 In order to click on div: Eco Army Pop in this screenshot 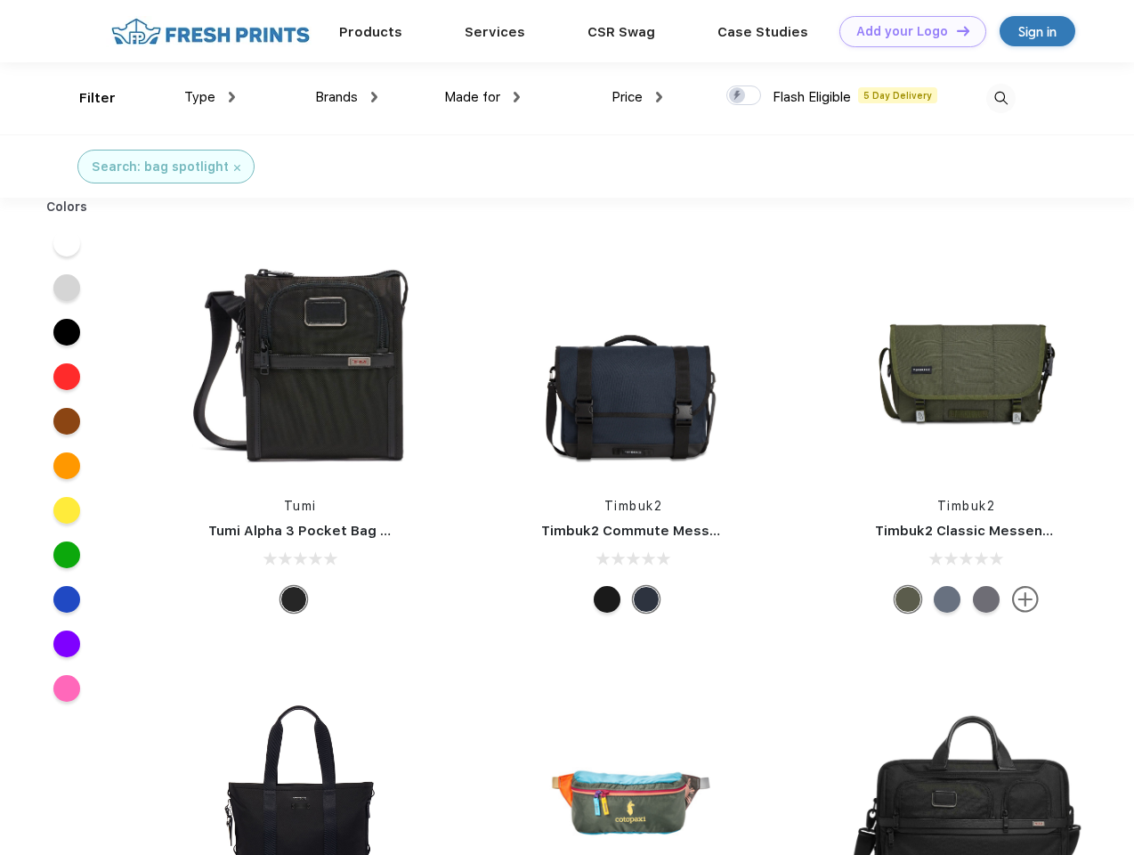, I will do `click(987, 599)`.